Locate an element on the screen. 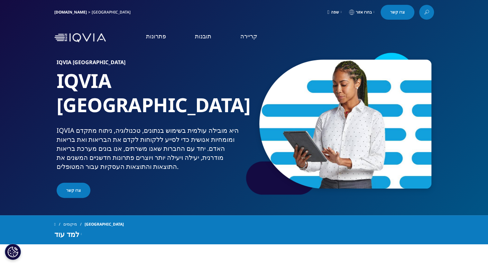  span: למד עוד is located at coordinates (67, 234).